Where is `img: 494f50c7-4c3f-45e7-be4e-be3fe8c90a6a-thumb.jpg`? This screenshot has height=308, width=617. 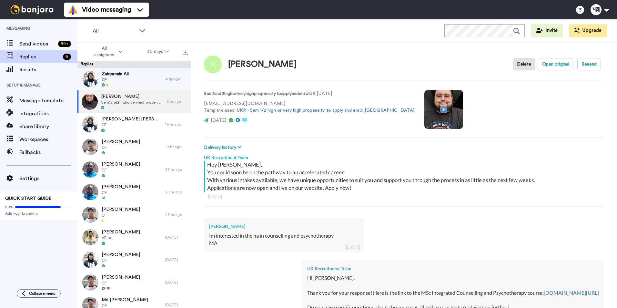
img: 494f50c7-4c3f-45e7-be4e-be3fe8c90a6a-thumb.jpg is located at coordinates (90, 147).